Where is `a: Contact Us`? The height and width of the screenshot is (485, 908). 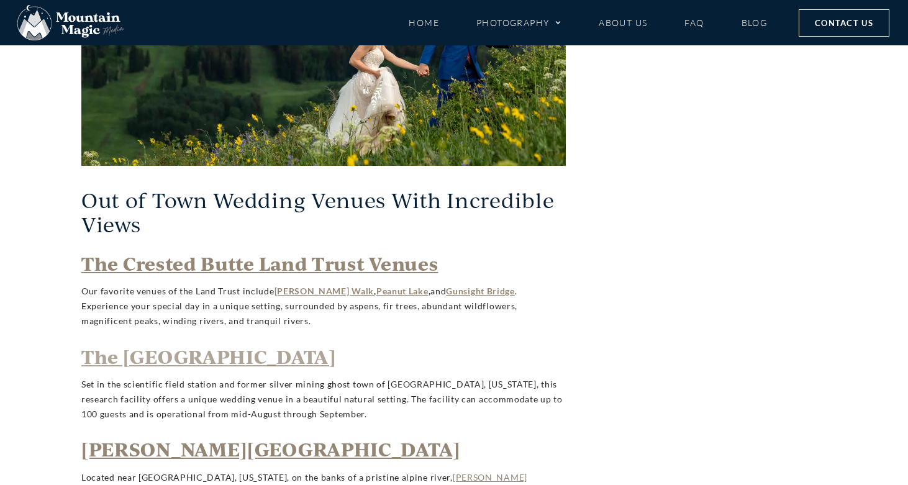
a: Contact Us is located at coordinates (844, 23).